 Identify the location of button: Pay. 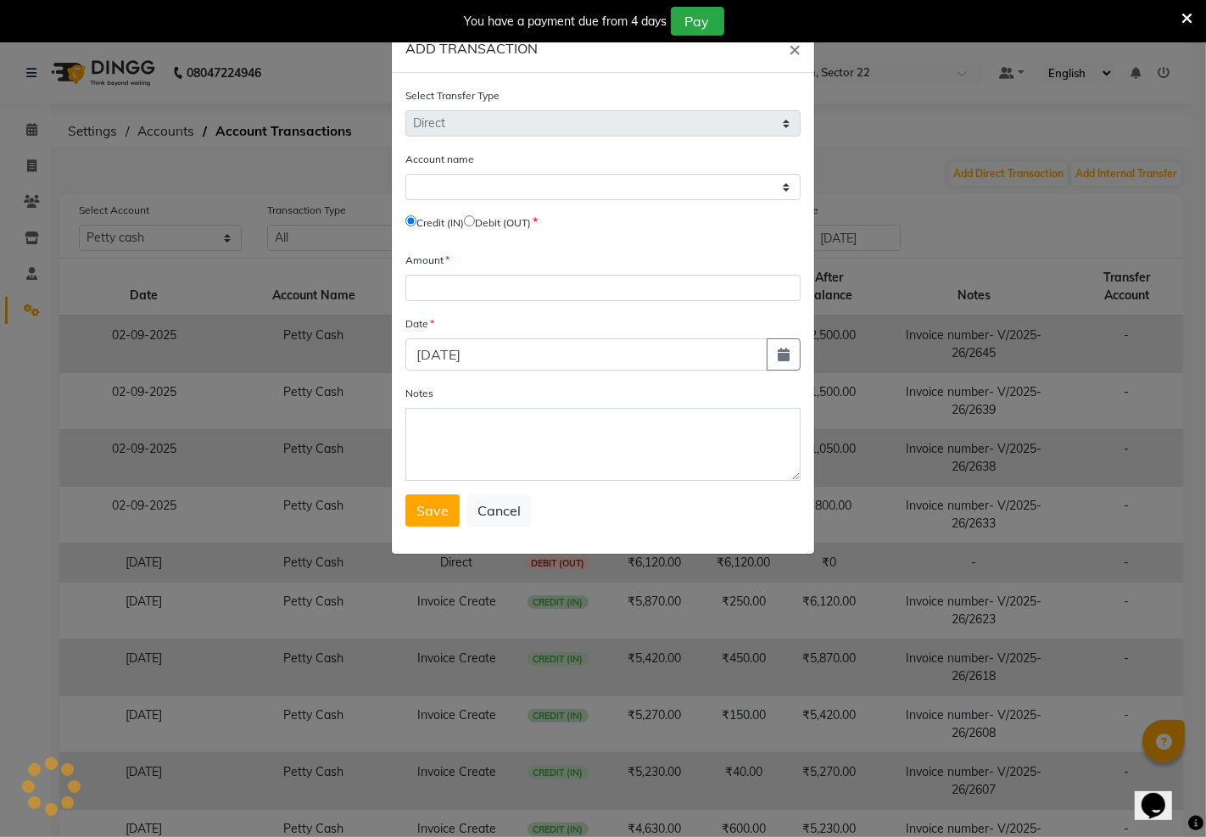
(697, 21).